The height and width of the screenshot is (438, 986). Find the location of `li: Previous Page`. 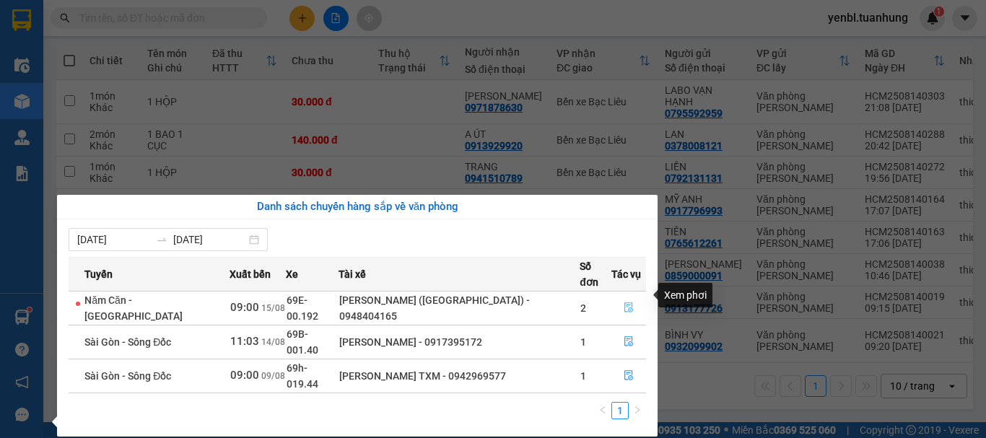

li: Previous Page is located at coordinates (603, 411).